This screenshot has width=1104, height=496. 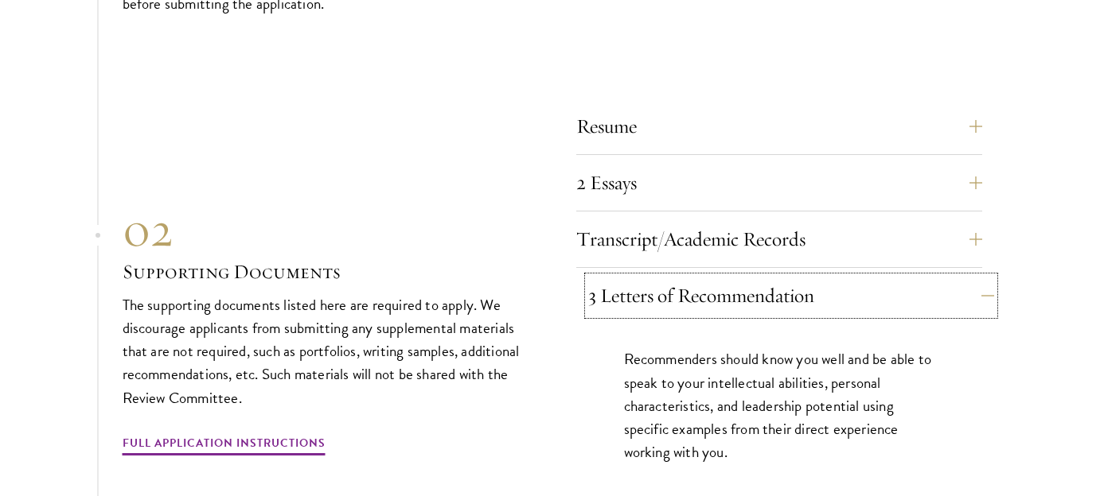 What do you see at coordinates (779, 183) in the screenshot?
I see `button: 2 Essays` at bounding box center [779, 183].